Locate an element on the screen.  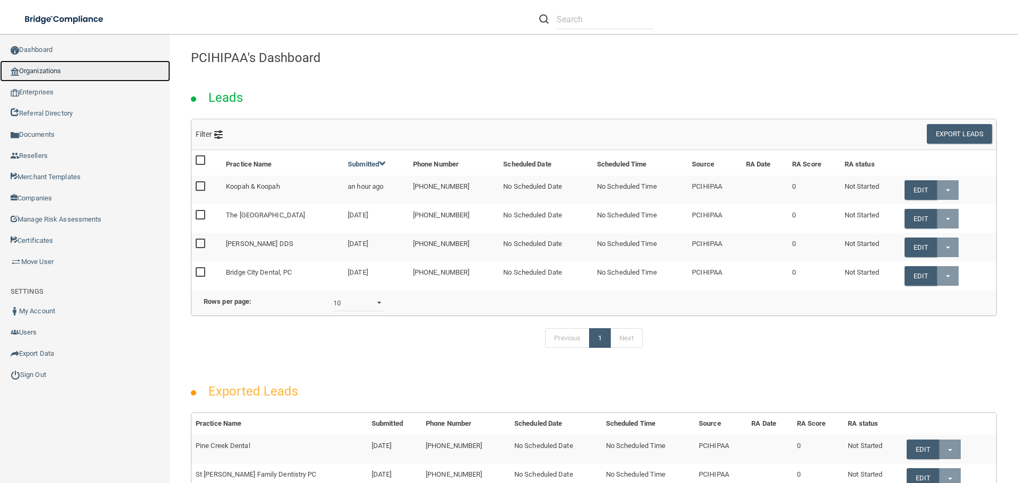
img: ic_user_dark.df1a06c3.png is located at coordinates (15, 311).